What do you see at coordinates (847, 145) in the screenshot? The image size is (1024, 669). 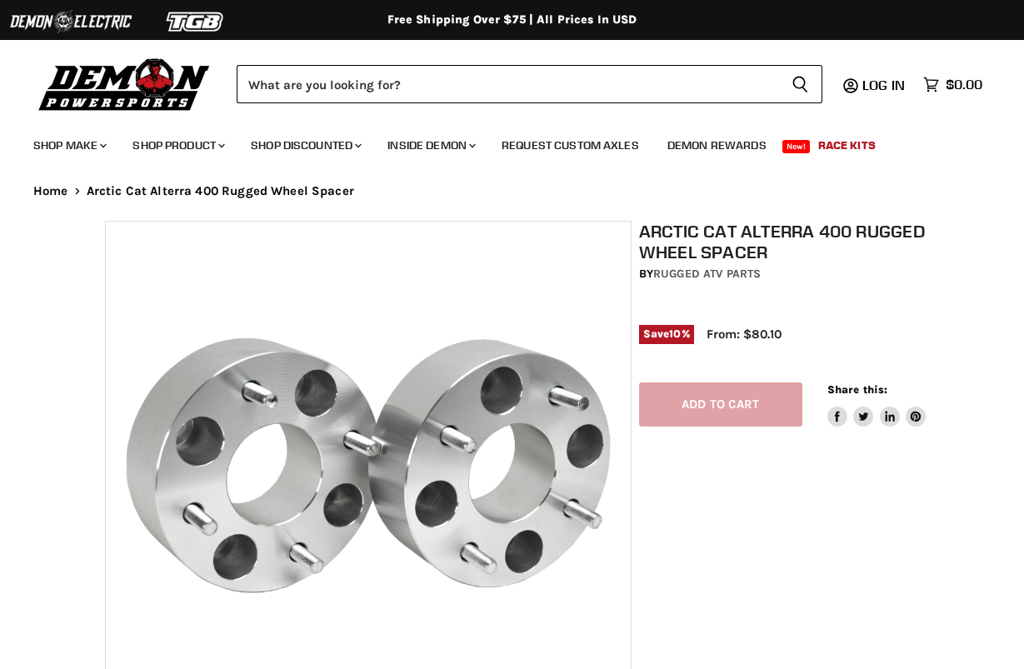 I see `a: Race Kits` at bounding box center [847, 145].